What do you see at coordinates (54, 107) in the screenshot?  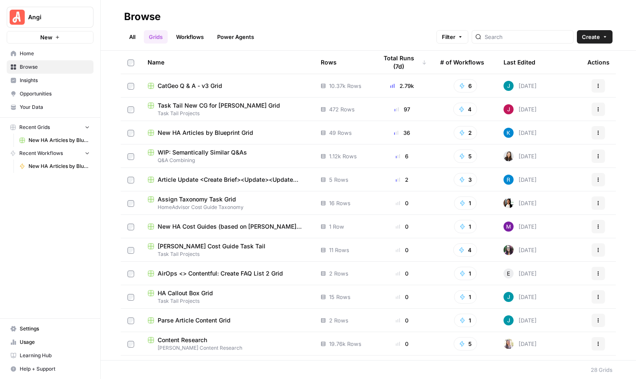 I see `span: Your Data` at bounding box center [54, 107].